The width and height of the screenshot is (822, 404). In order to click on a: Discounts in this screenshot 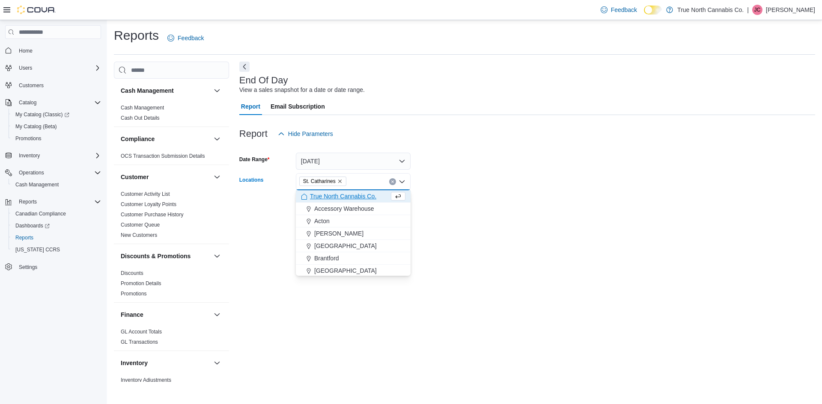, I will do `click(132, 274)`.